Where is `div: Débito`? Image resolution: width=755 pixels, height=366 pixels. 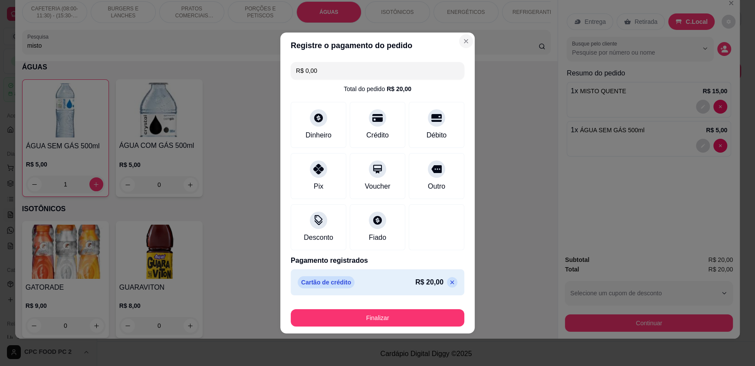
div: Débito is located at coordinates (436, 135).